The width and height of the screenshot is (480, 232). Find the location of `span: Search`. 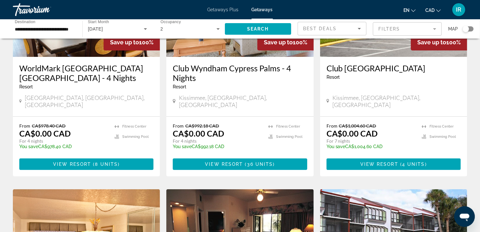

span: Search is located at coordinates (258, 29).